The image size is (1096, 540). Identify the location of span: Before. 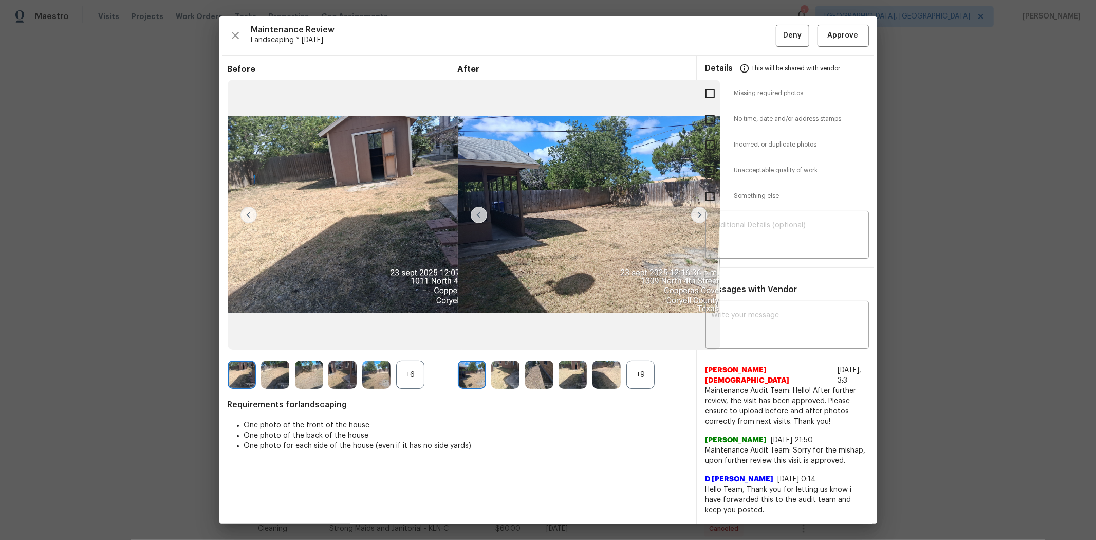
(343, 69).